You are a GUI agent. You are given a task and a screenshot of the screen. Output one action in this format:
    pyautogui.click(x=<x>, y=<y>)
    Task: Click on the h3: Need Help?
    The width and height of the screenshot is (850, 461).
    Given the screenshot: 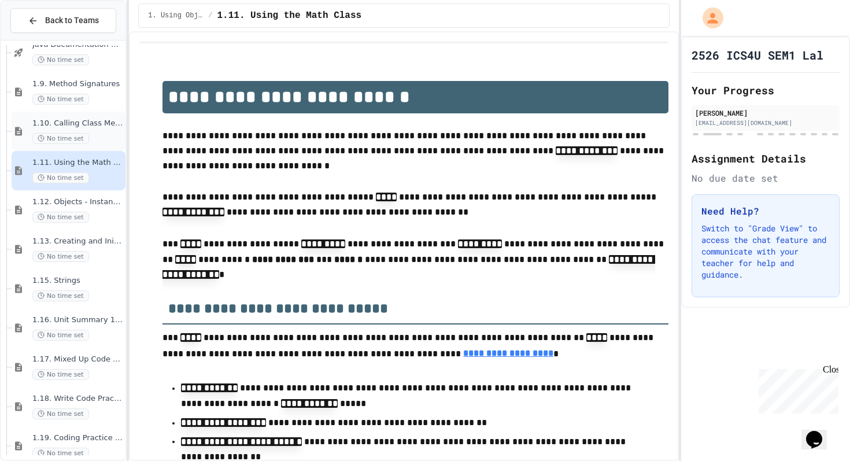 What is the action you would take?
    pyautogui.click(x=766, y=211)
    